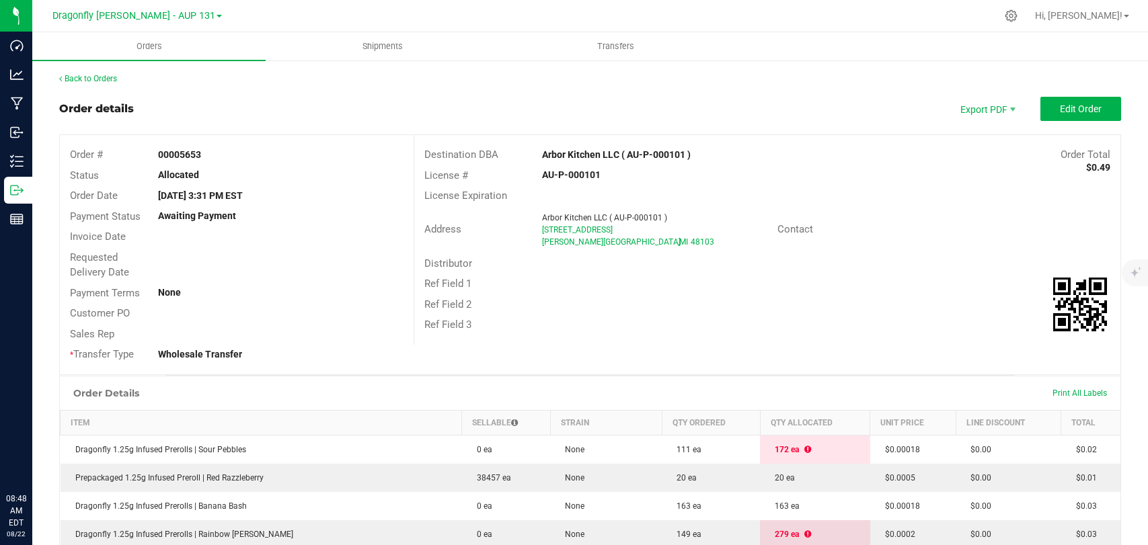  What do you see at coordinates (93, 196) in the screenshot?
I see `span: Order Date` at bounding box center [93, 196].